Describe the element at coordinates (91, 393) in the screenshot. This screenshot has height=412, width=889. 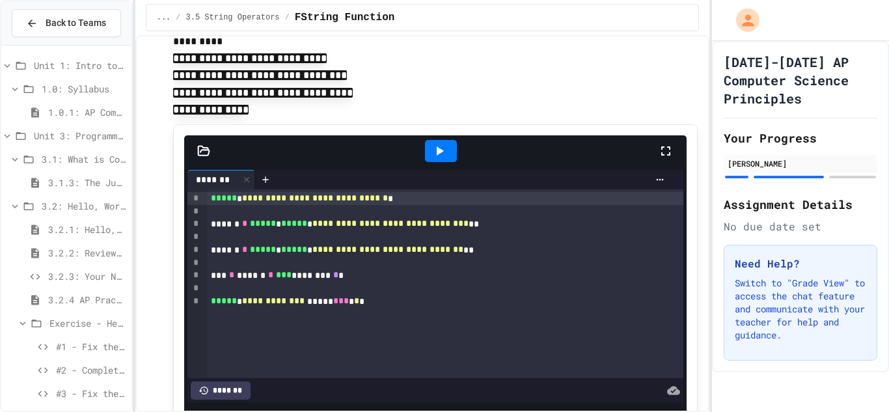
I see `span: #3 - Fix the Code (Medium)` at that location.